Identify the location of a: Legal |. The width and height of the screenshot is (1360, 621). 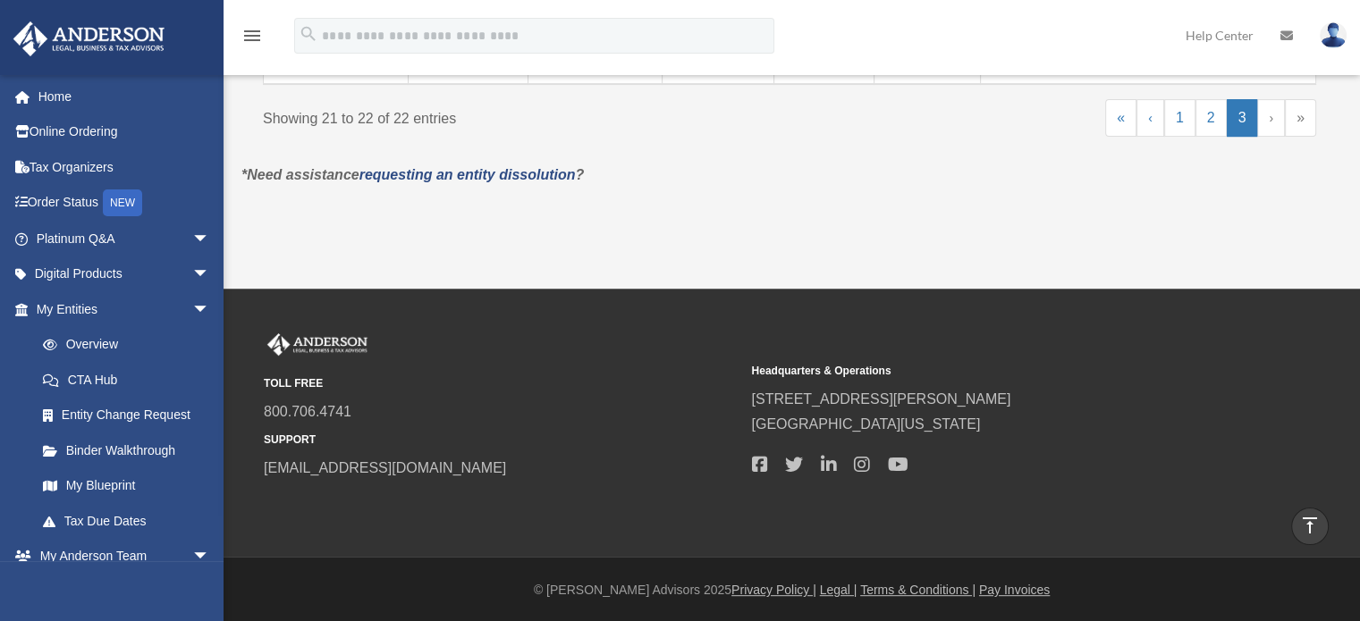
(838, 590).